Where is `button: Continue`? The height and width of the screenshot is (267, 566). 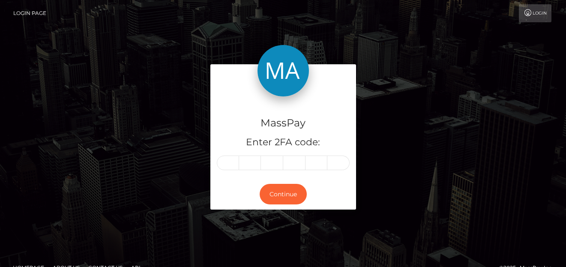 button: Continue is located at coordinates (283, 194).